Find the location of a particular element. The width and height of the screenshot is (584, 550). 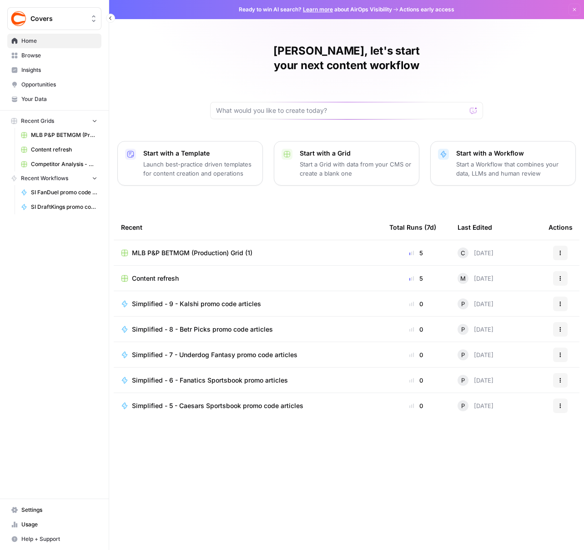

button: Workspace: Covers is located at coordinates (54, 19).